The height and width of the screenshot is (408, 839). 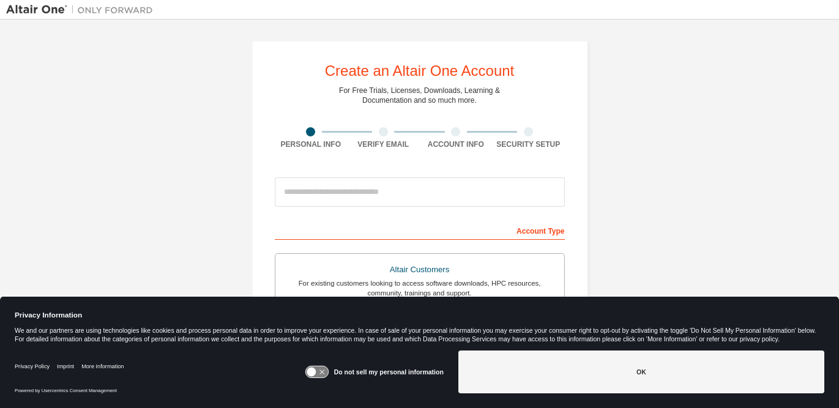 What do you see at coordinates (420, 71) in the screenshot?
I see `div: Create an Altair One Account` at bounding box center [420, 71].